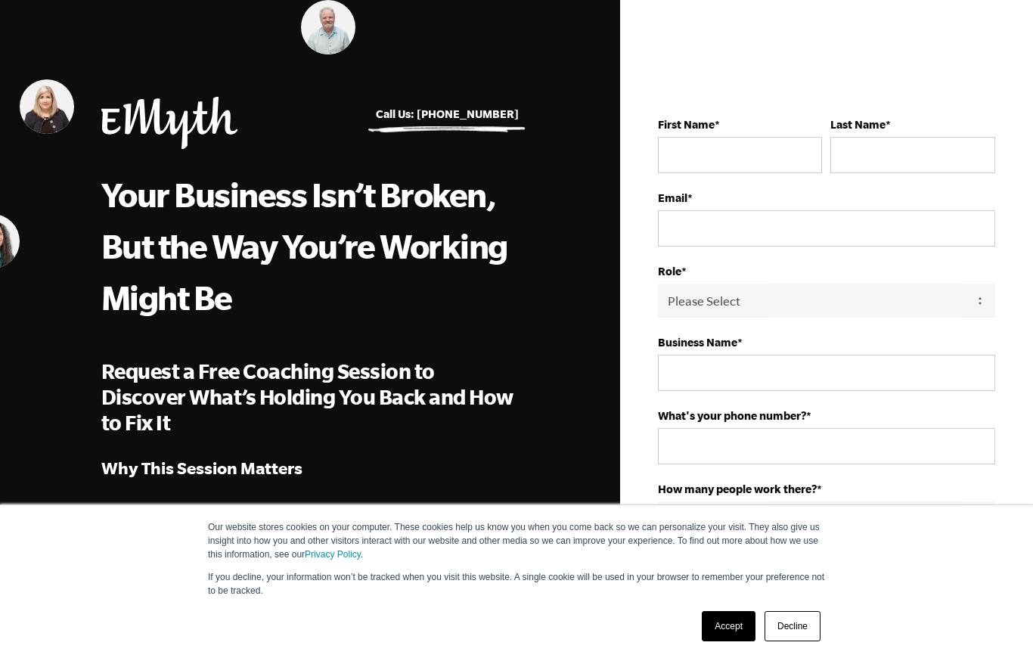 This screenshot has width=1033, height=661. I want to click on strong: What's your phone number?, so click(732, 415).